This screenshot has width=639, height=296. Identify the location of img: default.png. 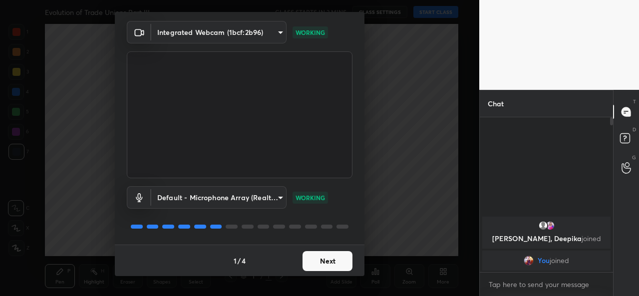
(543, 226).